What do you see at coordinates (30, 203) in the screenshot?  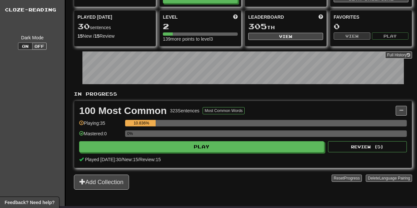 I see `span: Open feedback widget` at bounding box center [30, 203].